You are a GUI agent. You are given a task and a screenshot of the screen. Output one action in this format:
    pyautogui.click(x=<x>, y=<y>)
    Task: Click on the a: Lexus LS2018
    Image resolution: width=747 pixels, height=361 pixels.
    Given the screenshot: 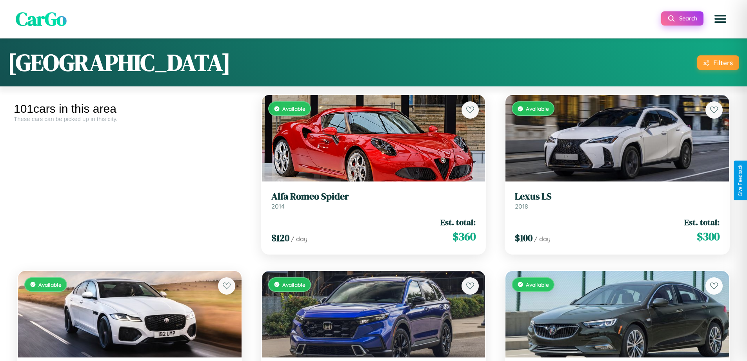 What is the action you would take?
    pyautogui.click(x=617, y=200)
    